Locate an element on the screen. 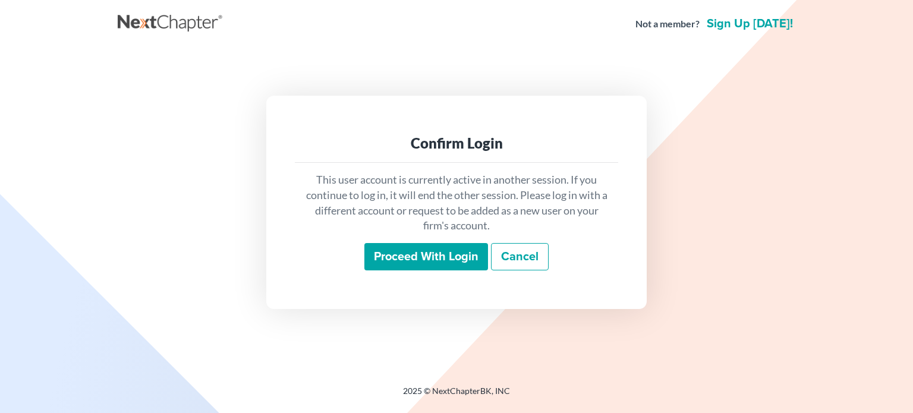  div: 2025 © NextChapterBK, INC is located at coordinates (456, 396).